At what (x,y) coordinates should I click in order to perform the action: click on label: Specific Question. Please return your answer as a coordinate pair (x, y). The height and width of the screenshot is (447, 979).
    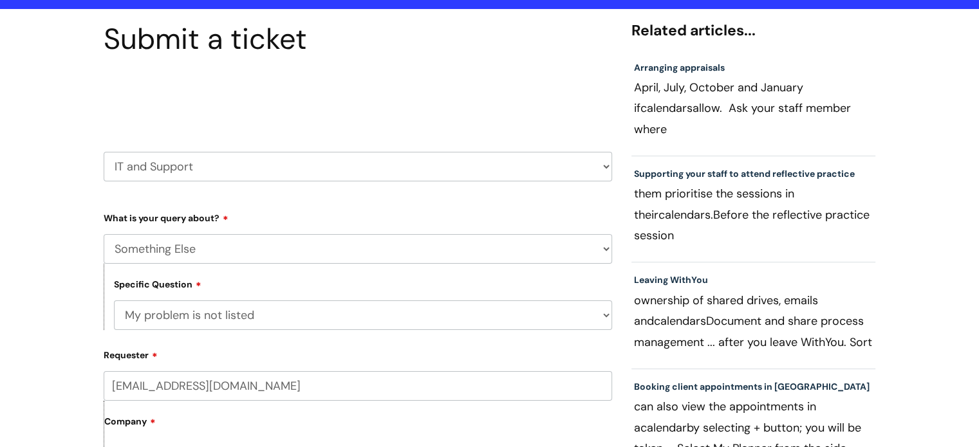
    Looking at the image, I should click on (158, 284).